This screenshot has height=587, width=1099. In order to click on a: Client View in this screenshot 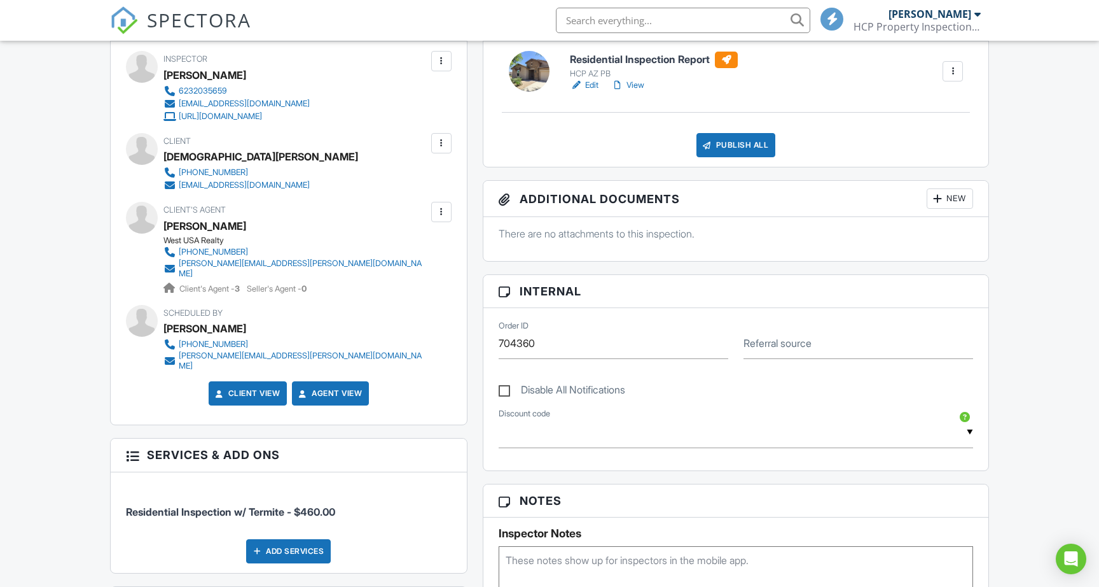, I will do `click(247, 393)`.